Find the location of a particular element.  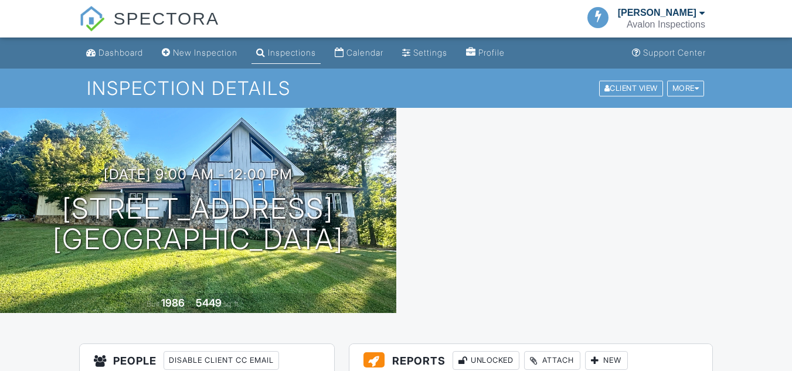

a: SPECTORA is located at coordinates (149, 28).